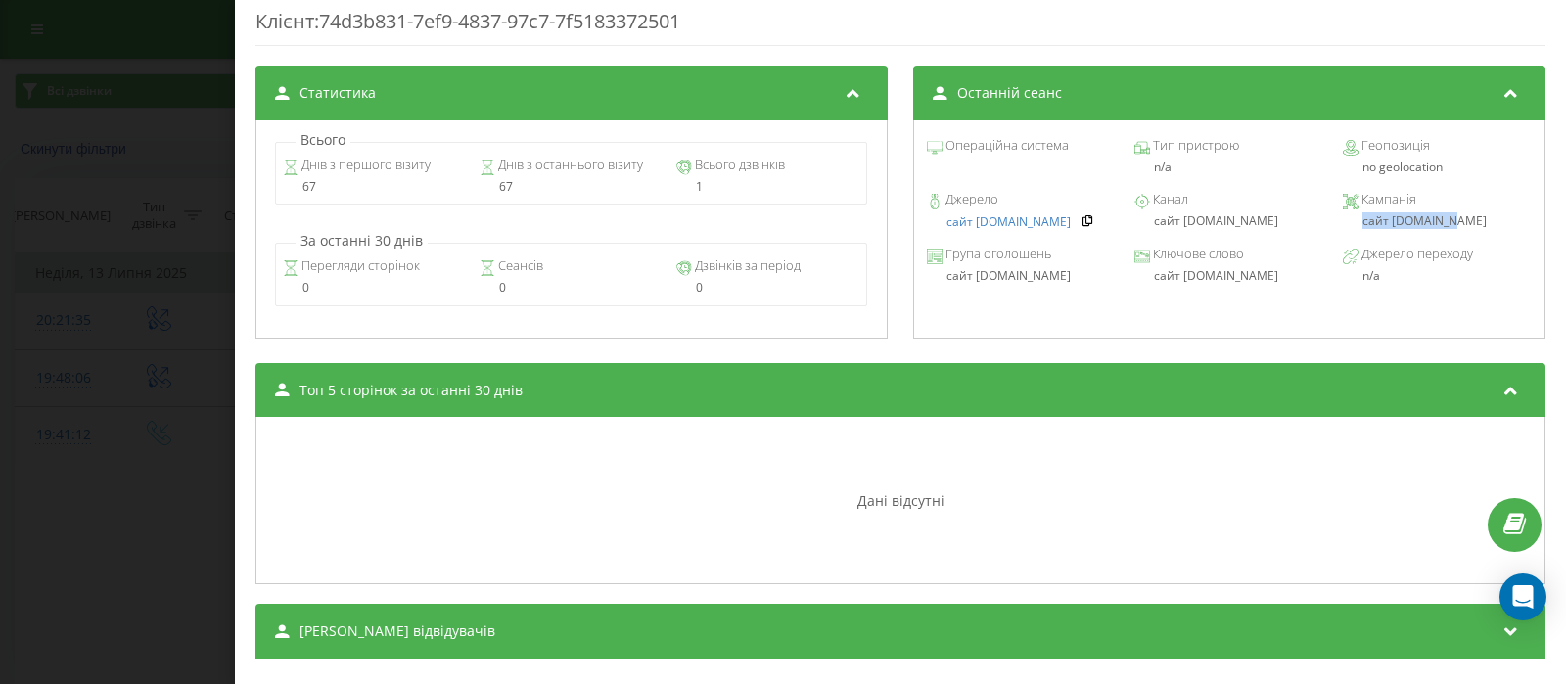 This screenshot has width=1566, height=684. What do you see at coordinates (359, 266) in the screenshot?
I see `span: Перегляди сторінок` at bounding box center [359, 266].